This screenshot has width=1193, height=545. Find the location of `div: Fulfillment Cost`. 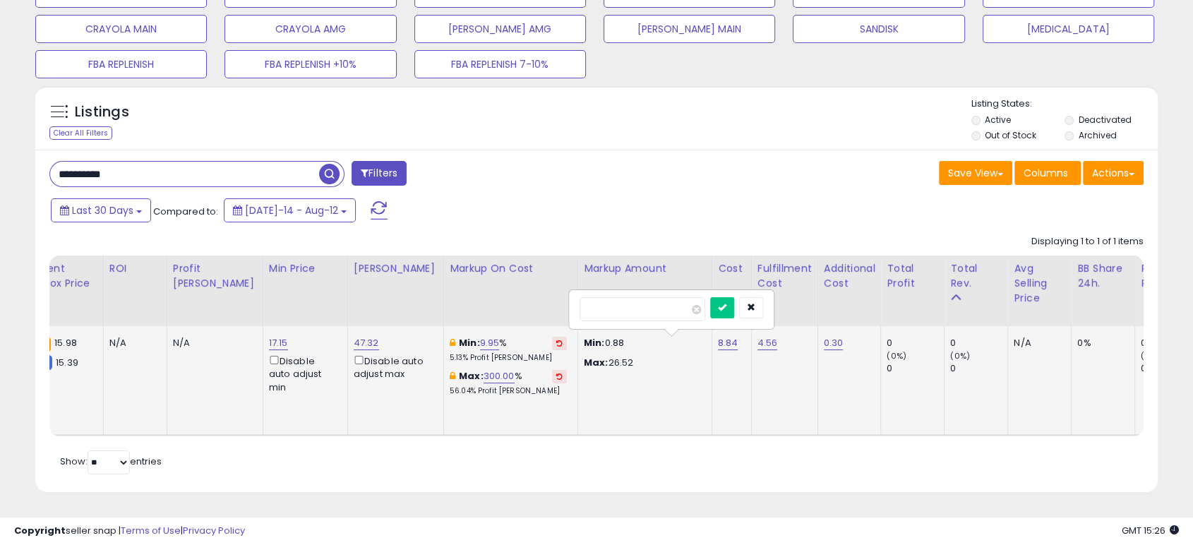

div: Fulfillment Cost is located at coordinates (784, 276).